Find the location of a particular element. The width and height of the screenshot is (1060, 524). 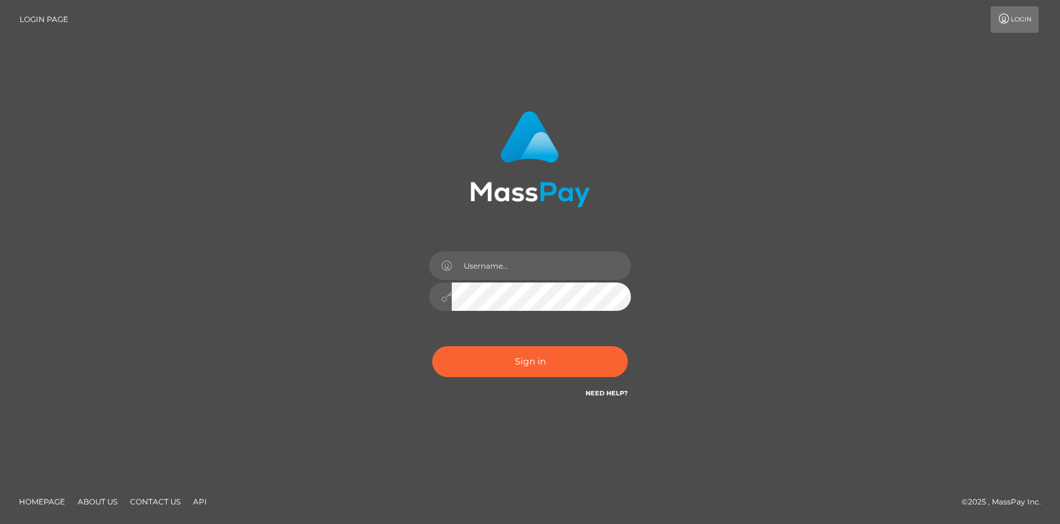

input: Username... is located at coordinates (542, 266).